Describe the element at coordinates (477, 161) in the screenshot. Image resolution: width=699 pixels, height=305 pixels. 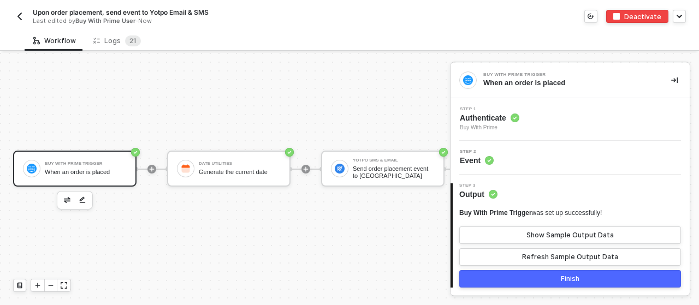
I see `span: Event` at that location.